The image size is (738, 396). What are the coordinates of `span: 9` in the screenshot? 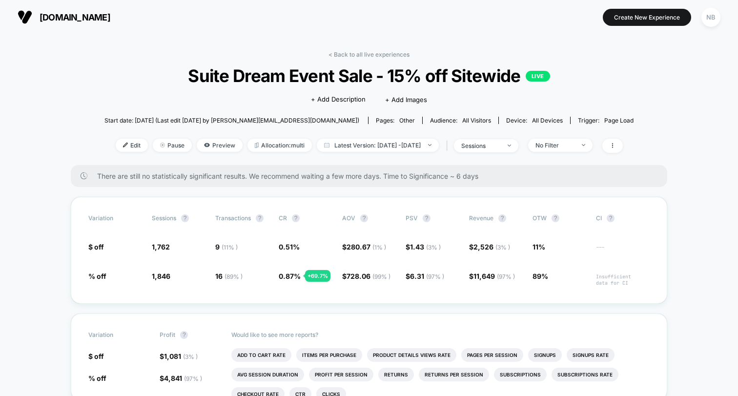 It's located at (227, 247).